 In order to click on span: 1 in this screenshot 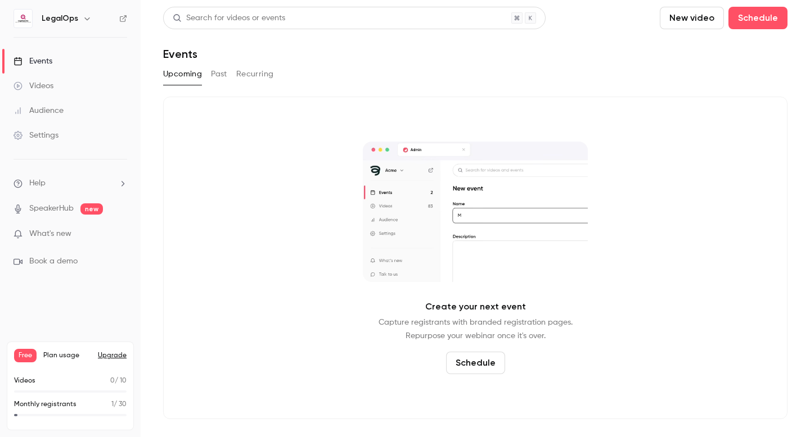, I will do `click(112, 405)`.